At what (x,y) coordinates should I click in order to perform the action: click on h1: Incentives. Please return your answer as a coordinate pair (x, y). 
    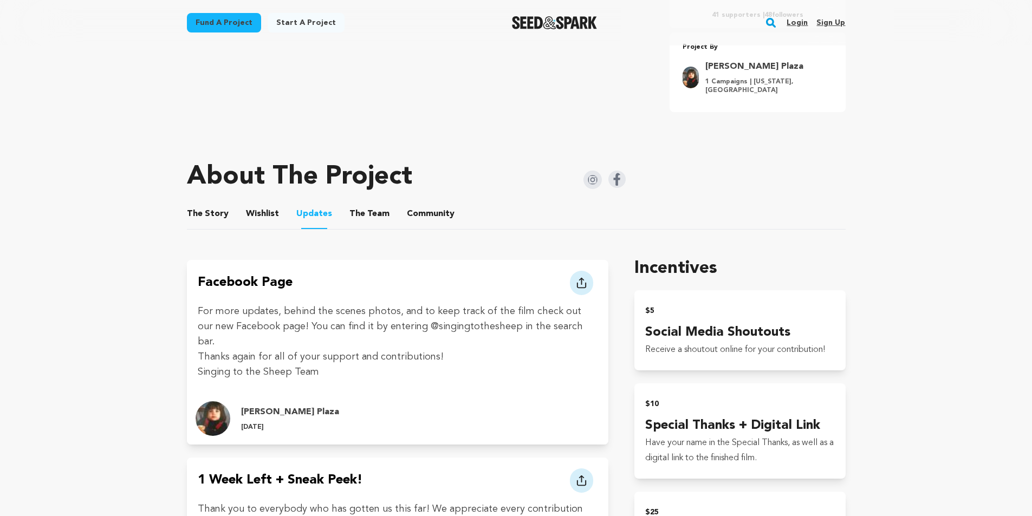
    Looking at the image, I should click on (739, 269).